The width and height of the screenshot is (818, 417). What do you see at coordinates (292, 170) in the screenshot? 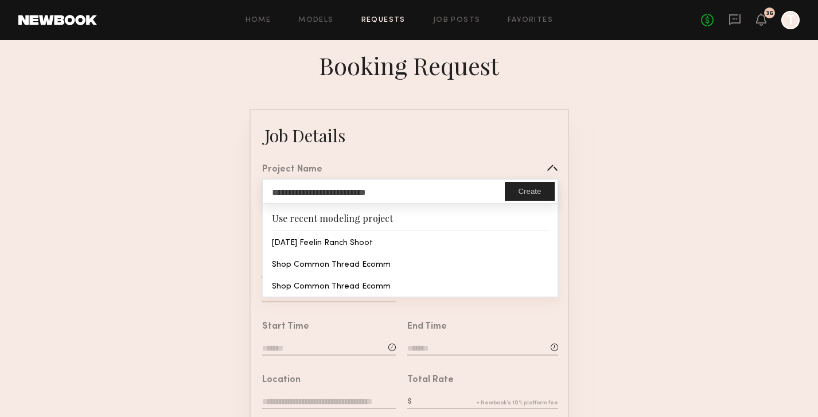
I see `div: Project Name` at bounding box center [292, 170].